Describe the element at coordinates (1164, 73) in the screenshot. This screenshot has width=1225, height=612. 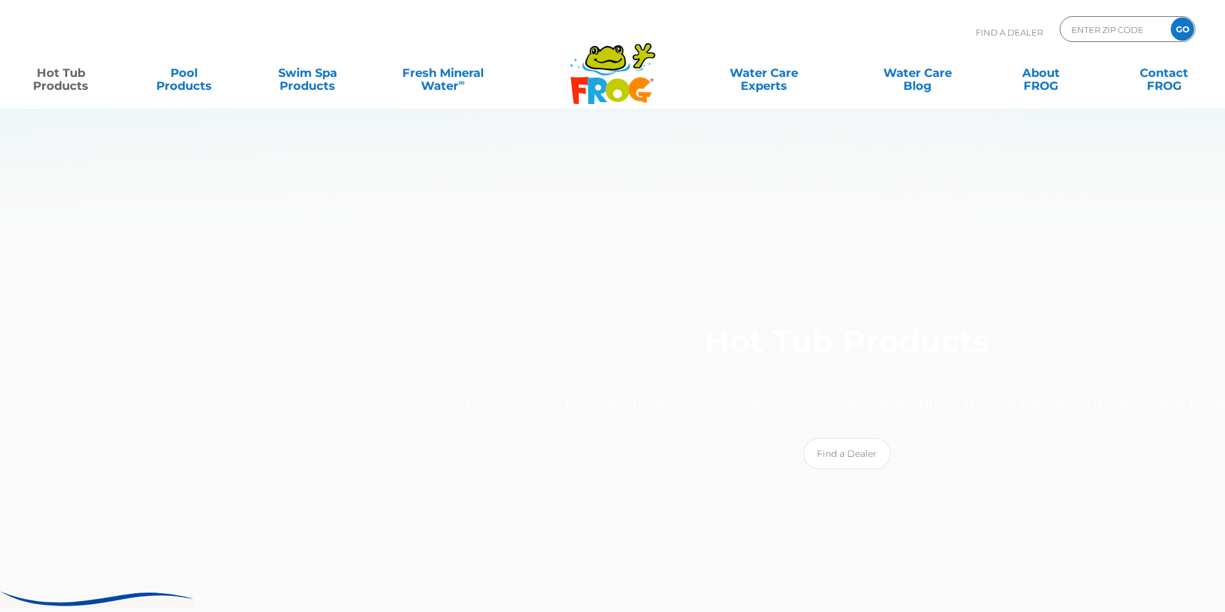
I see `a: ContactFROG` at that location.